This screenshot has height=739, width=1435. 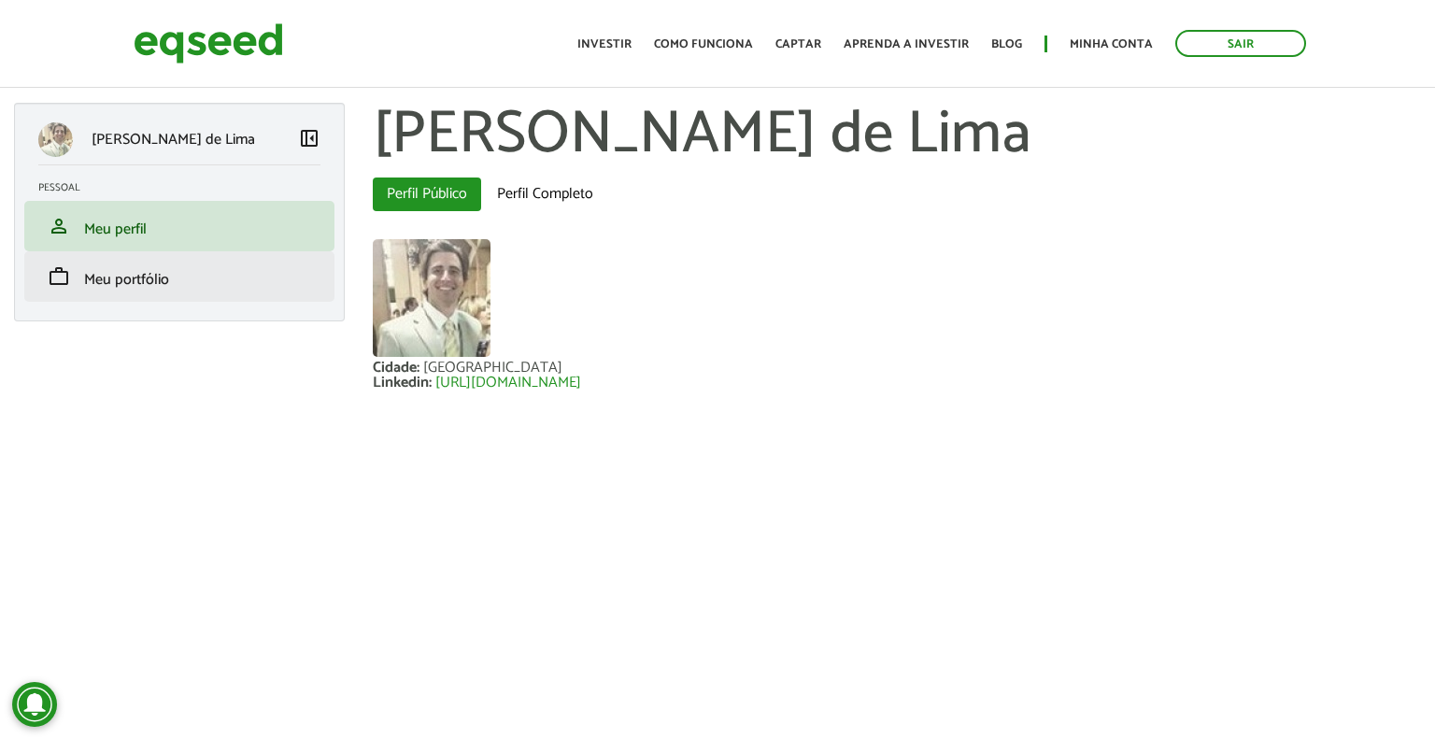 What do you see at coordinates (179, 277) in the screenshot?
I see `li: Meu portfólio` at bounding box center [179, 277].